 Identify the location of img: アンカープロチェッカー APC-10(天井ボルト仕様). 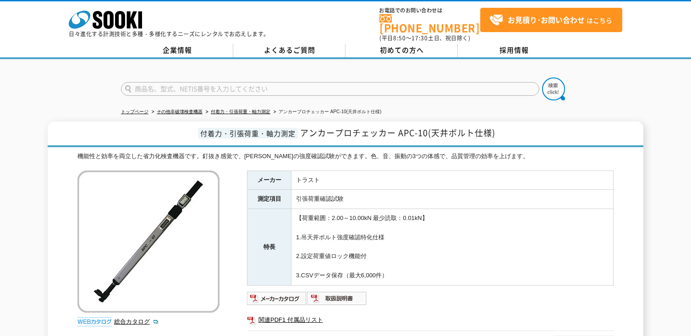
(148, 242).